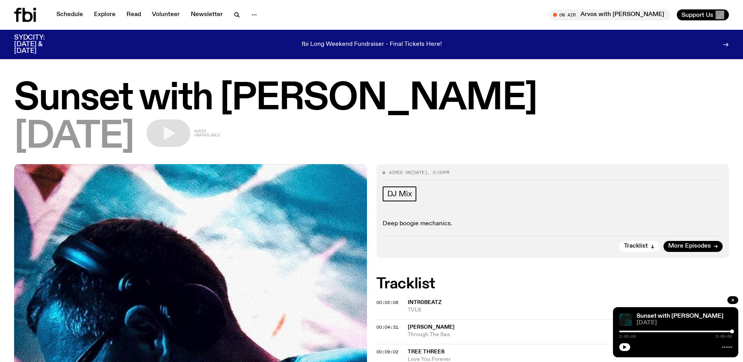 The width and height of the screenshot is (743, 362). I want to click on span: , 6:00pm, so click(438, 172).